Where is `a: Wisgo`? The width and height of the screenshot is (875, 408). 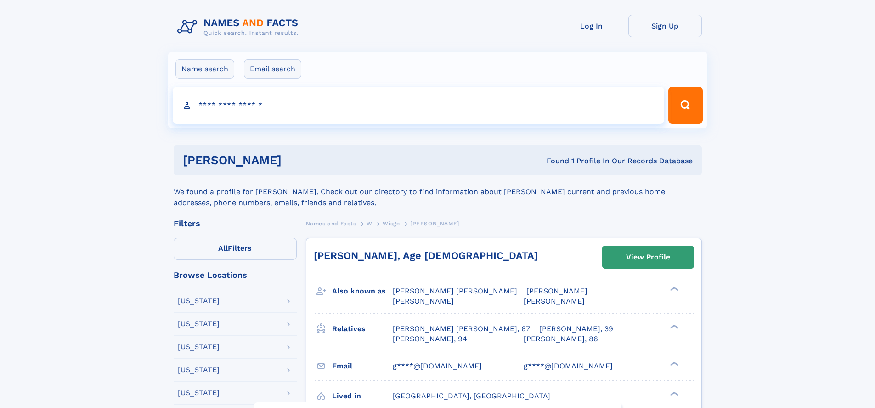 a: Wisgo is located at coordinates (391, 223).